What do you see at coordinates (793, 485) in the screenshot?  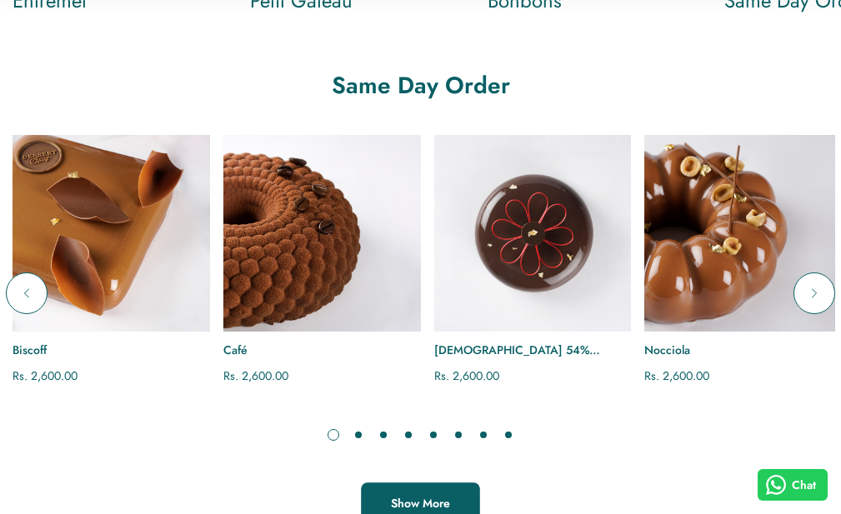 I see `button: Chat` at bounding box center [793, 485].